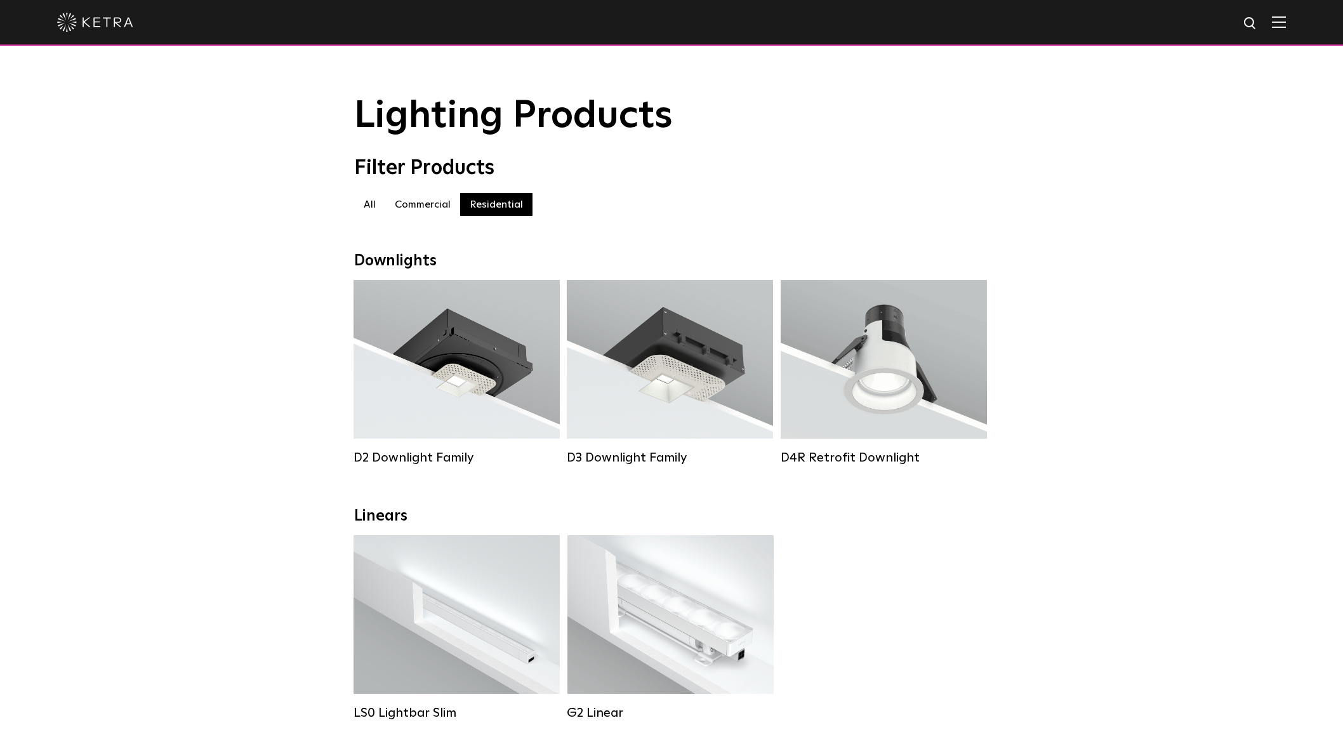  I want to click on div: D3 Downlight Family, so click(670, 458).